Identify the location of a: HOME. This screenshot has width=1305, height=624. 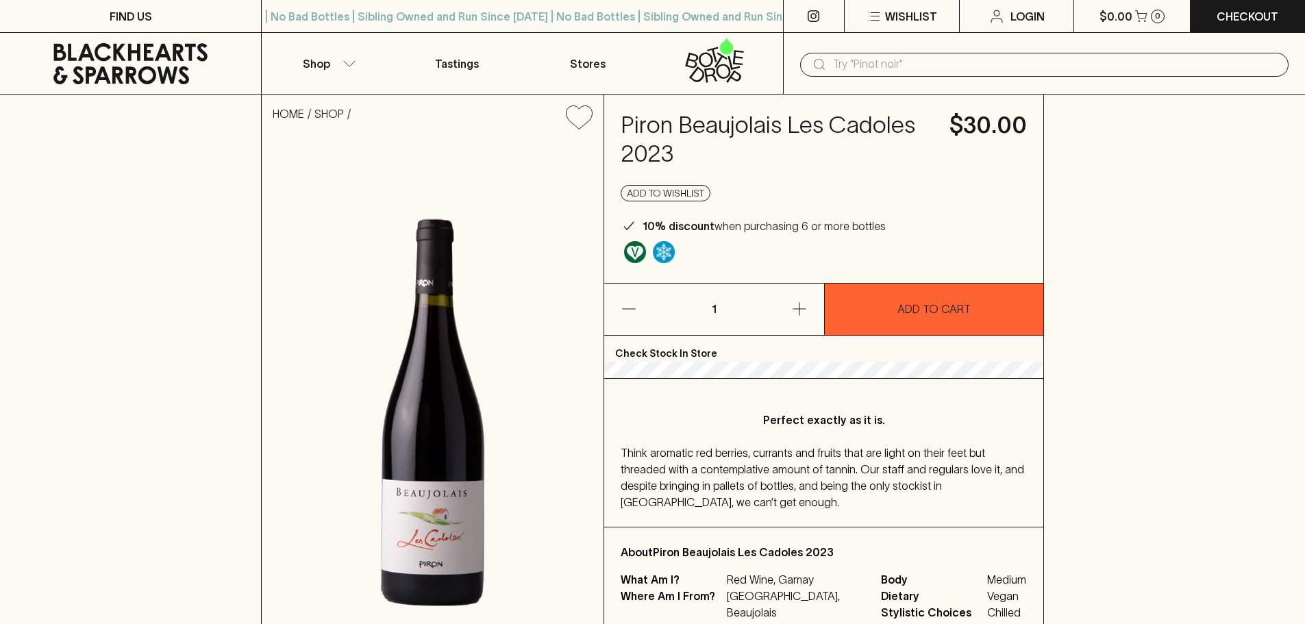
(288, 114).